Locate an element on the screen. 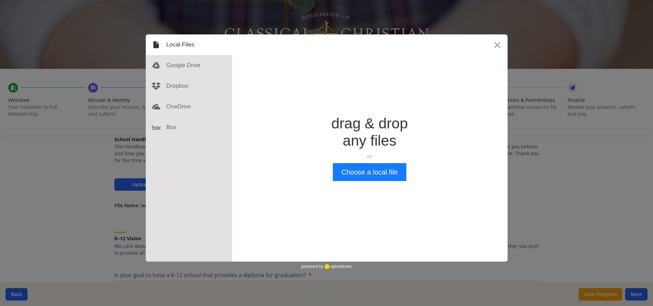 Image resolution: width=653 pixels, height=306 pixels. div: powered by is located at coordinates (326, 267).